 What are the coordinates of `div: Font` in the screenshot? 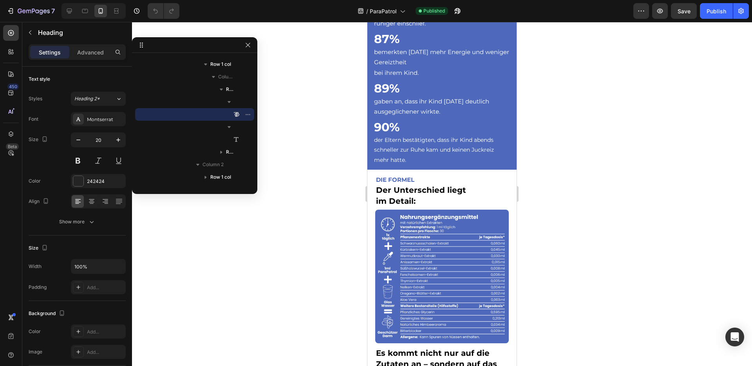 It's located at (33, 119).